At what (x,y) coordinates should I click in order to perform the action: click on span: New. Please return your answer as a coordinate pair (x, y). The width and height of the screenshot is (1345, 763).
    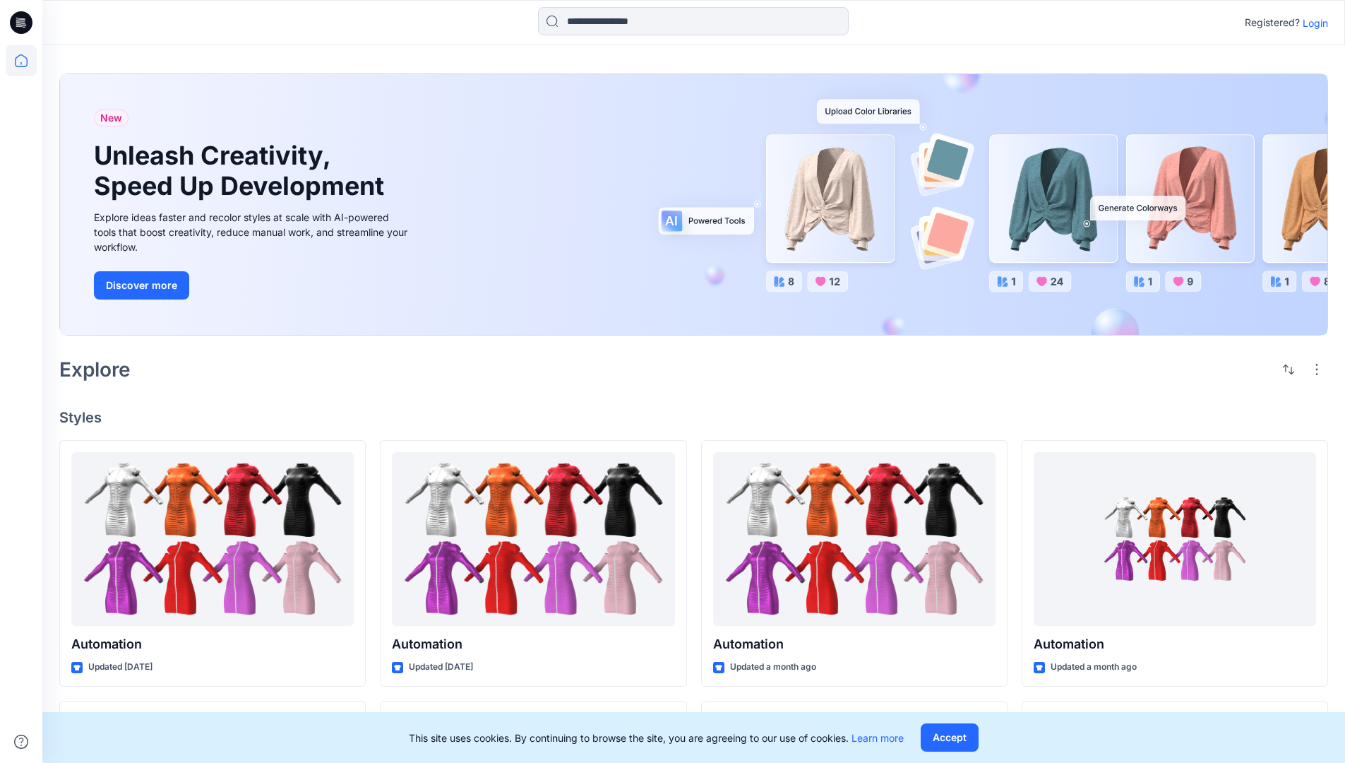
    Looking at the image, I should click on (111, 118).